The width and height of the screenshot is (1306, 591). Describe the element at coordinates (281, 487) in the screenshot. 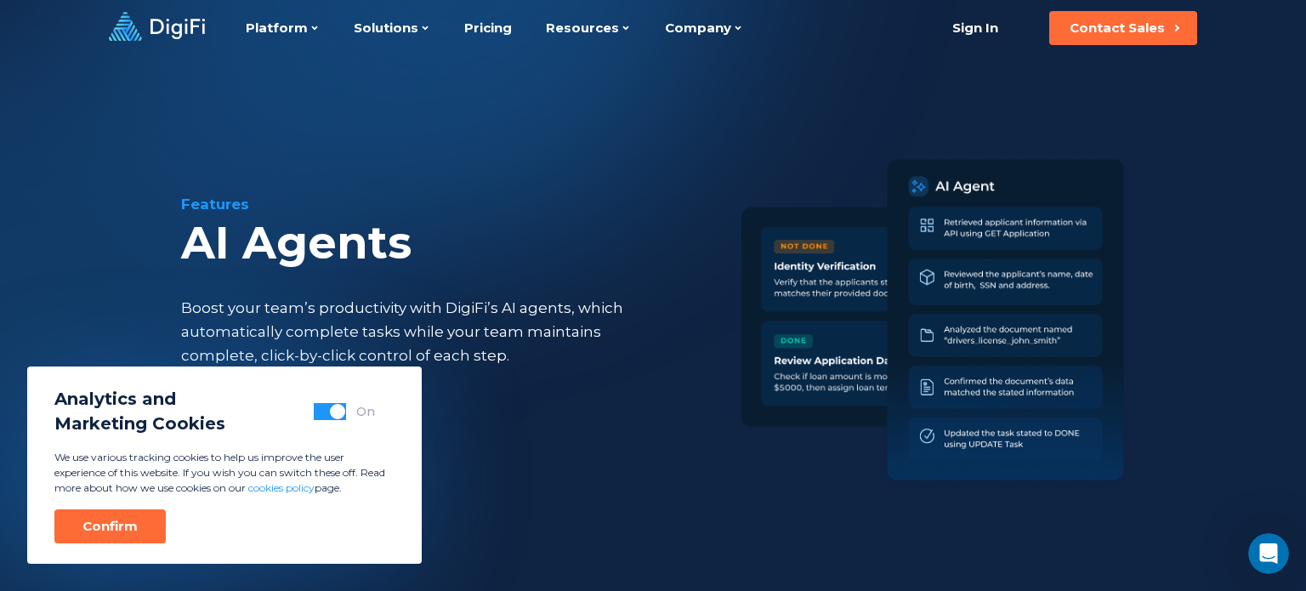

I see `a: cookies policy` at that location.